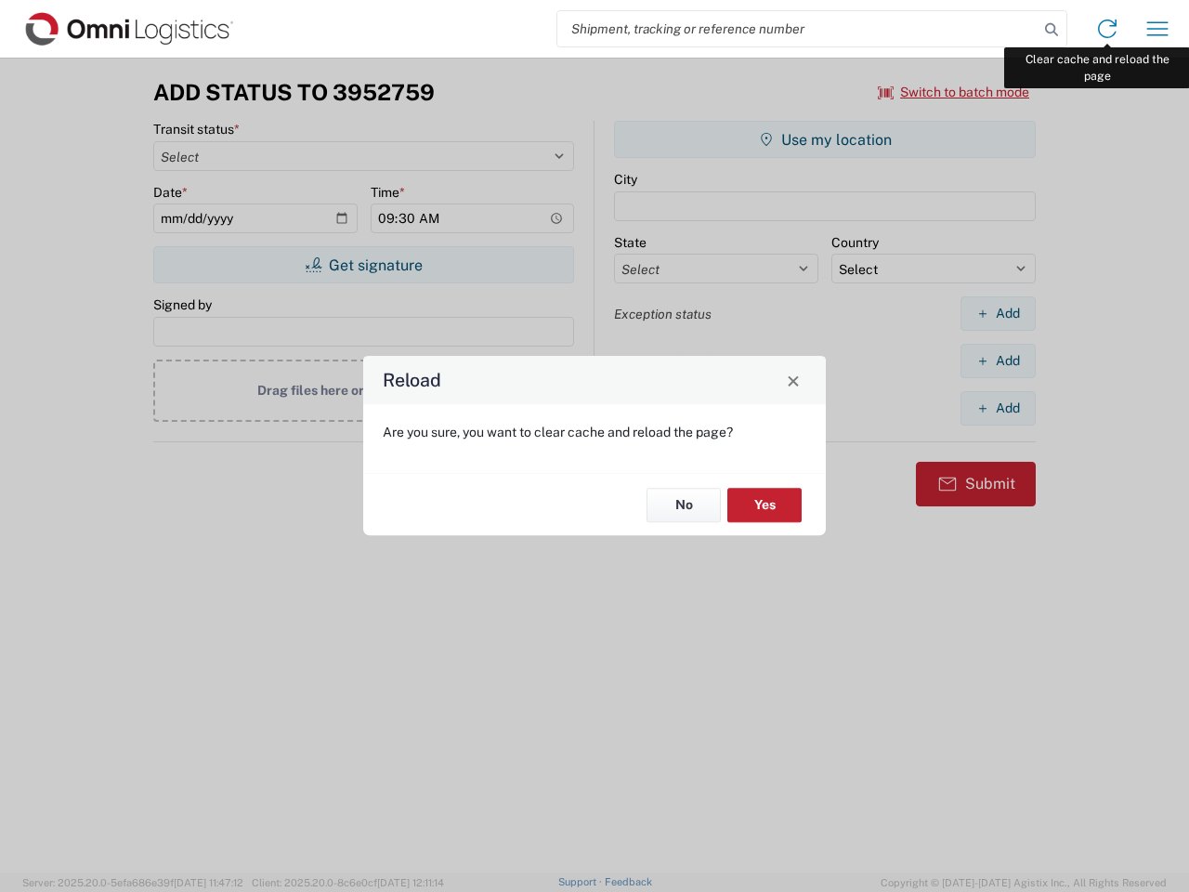 This screenshot has width=1189, height=892. What do you see at coordinates (798, 29) in the screenshot?
I see `input: Shipment, tracking or reference number` at bounding box center [798, 29].